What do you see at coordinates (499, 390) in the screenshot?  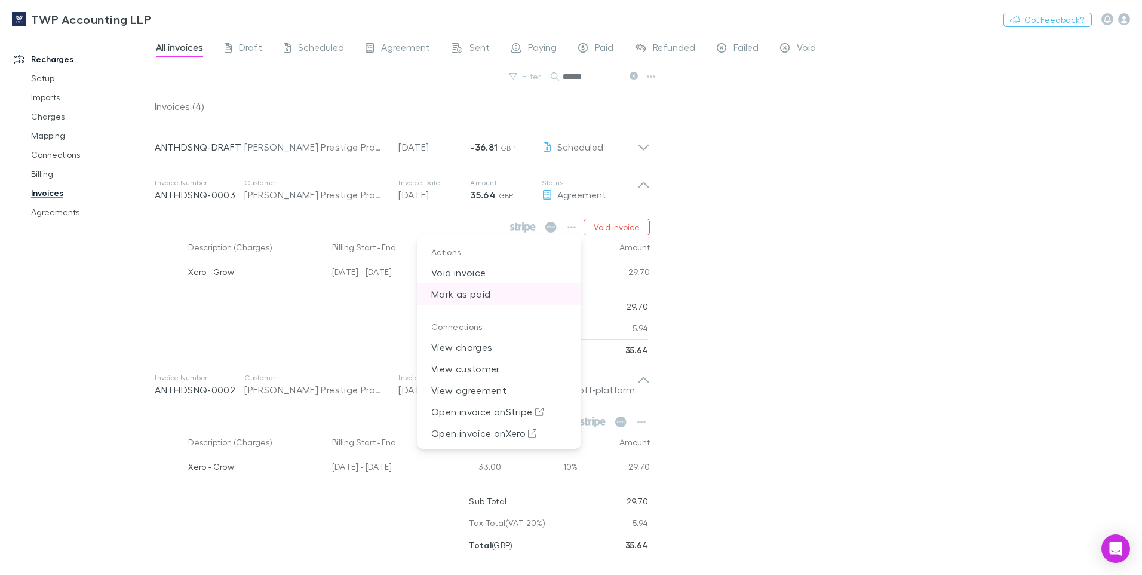 I see `p: View agreement` at bounding box center [499, 390].